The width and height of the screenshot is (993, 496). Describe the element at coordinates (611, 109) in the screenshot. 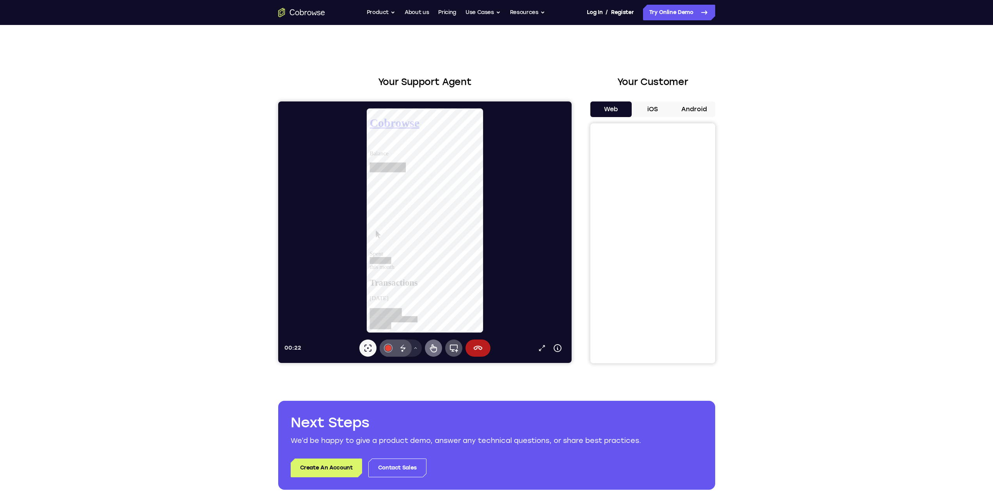

I see `button: Web` at that location.